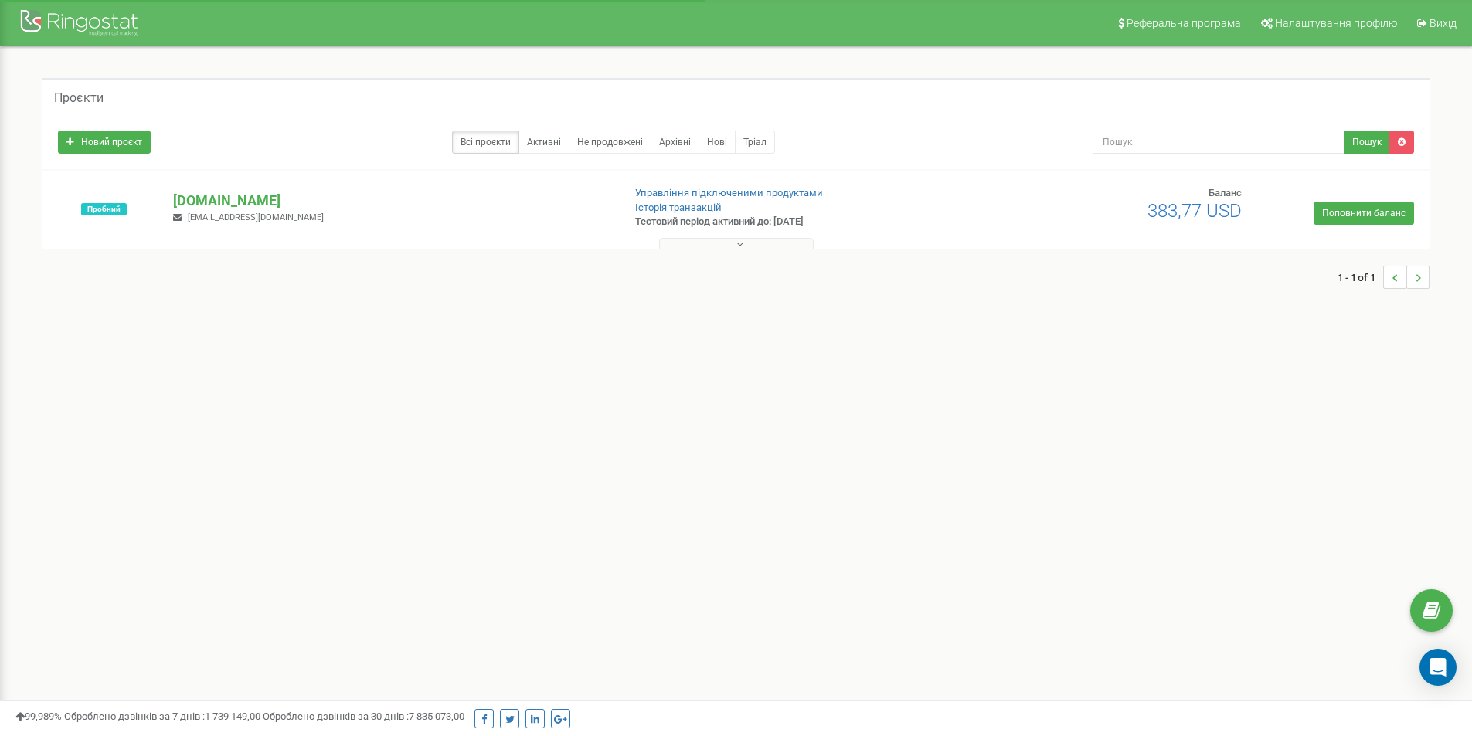 This screenshot has width=1472, height=736. I want to click on span: Пробний, so click(104, 209).